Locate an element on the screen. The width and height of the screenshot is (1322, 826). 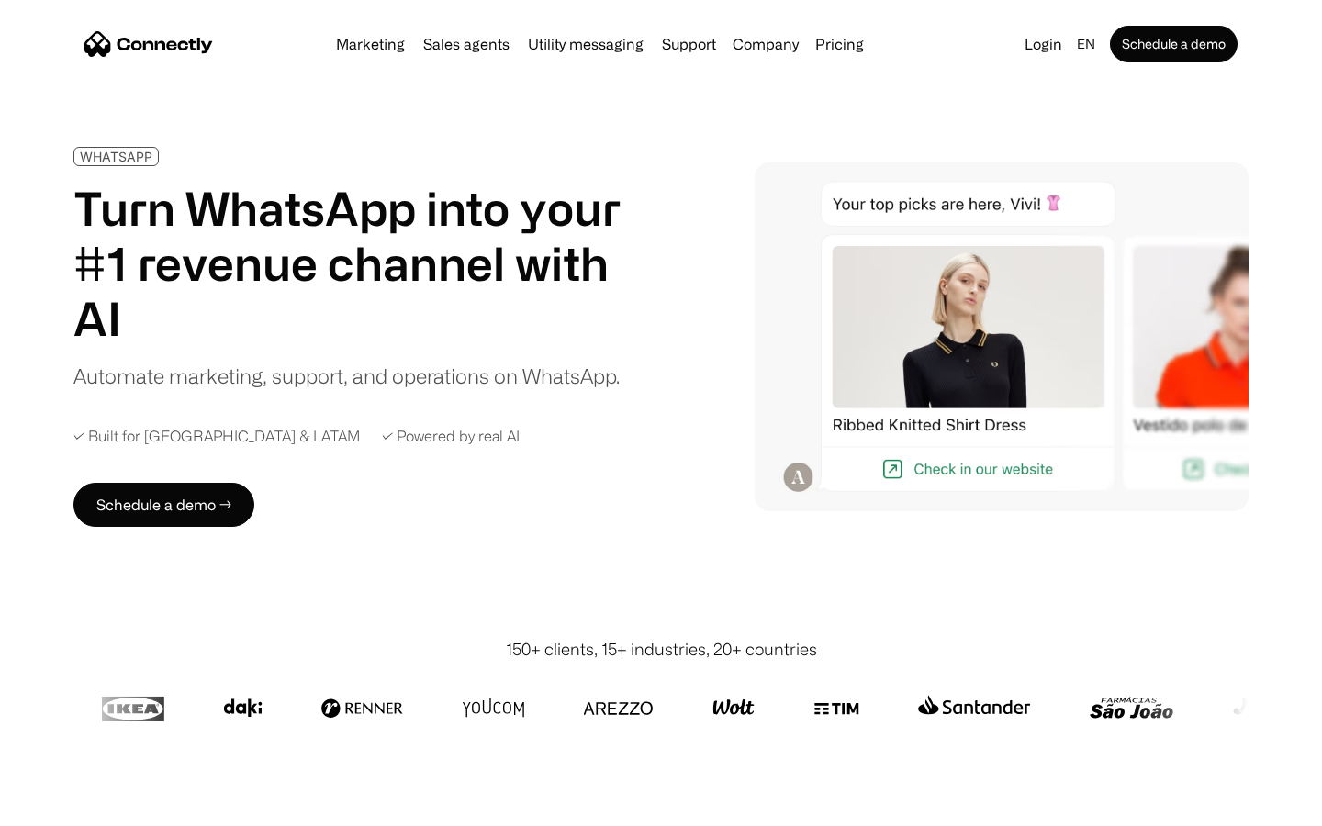
a: Sales agents is located at coordinates (466, 44).